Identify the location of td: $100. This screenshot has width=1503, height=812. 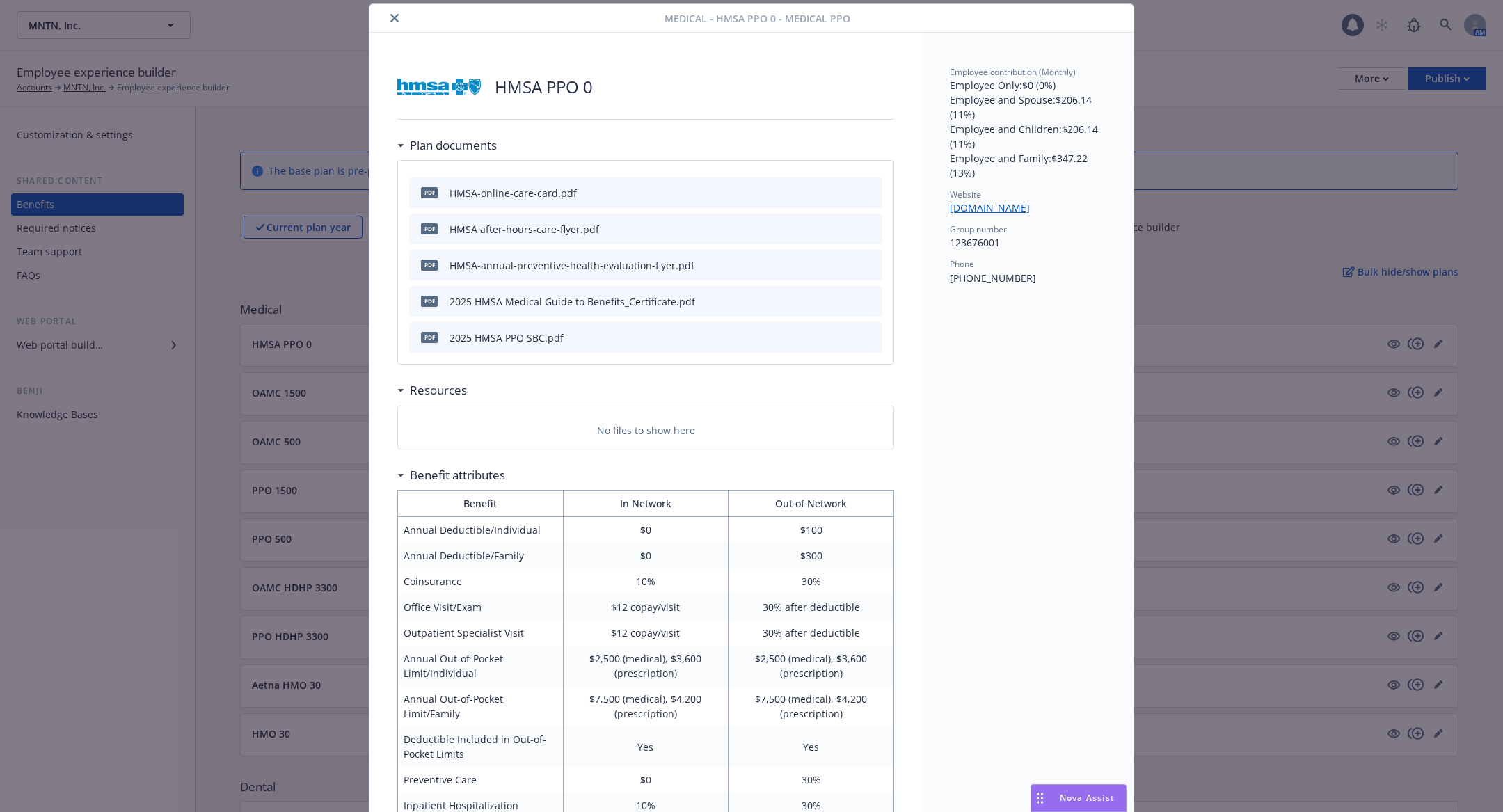
(811, 530).